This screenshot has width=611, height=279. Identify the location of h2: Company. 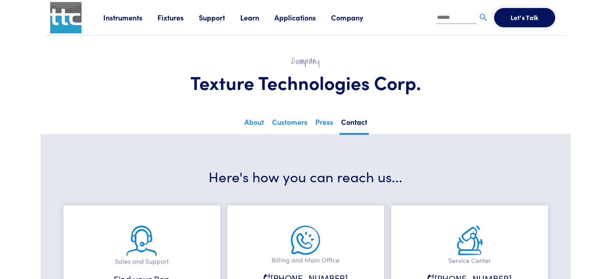
(306, 61).